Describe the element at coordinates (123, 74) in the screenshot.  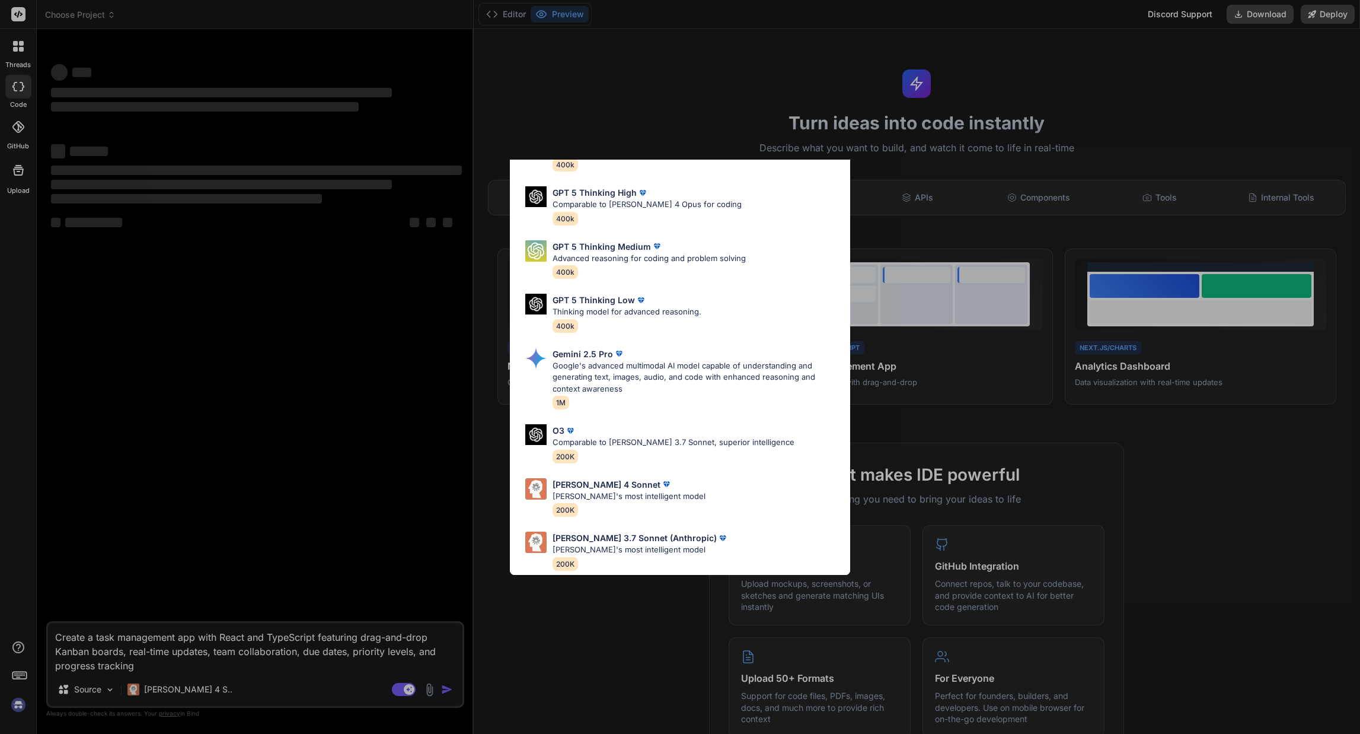
I see `img: tab_keywords_by_traffic_grey.svg` at that location.